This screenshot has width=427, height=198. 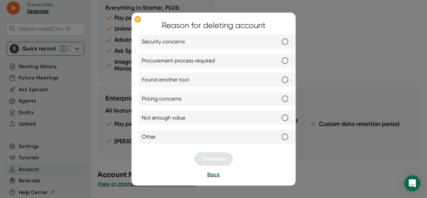 What do you see at coordinates (178, 61) in the screenshot?
I see `span: Procurement process required` at bounding box center [178, 61].